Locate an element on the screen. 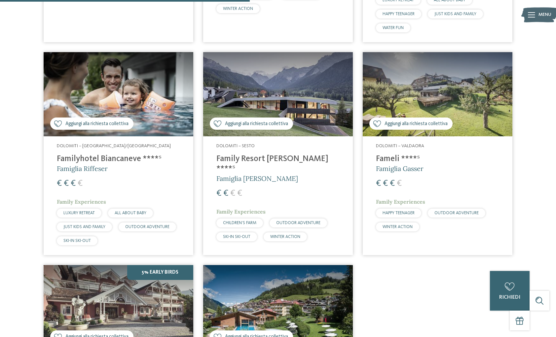  span: Dolomiti – Sesto is located at coordinates (235, 146).